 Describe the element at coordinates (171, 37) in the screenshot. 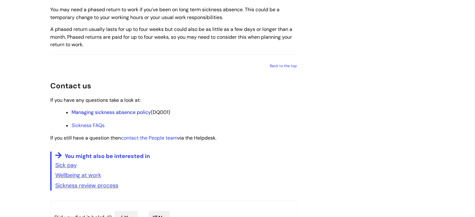

I see `span: A phased return usually lasts for up to four weeks but could also be as little as a few days or l...` at that location.